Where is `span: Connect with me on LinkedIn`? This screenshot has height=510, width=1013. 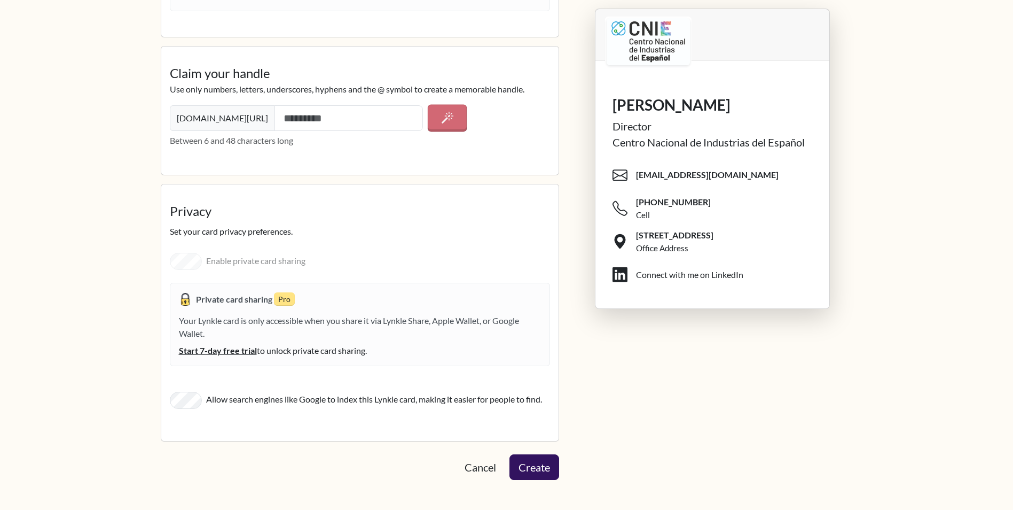 span: Connect with me on LinkedIn is located at coordinates (717, 275).